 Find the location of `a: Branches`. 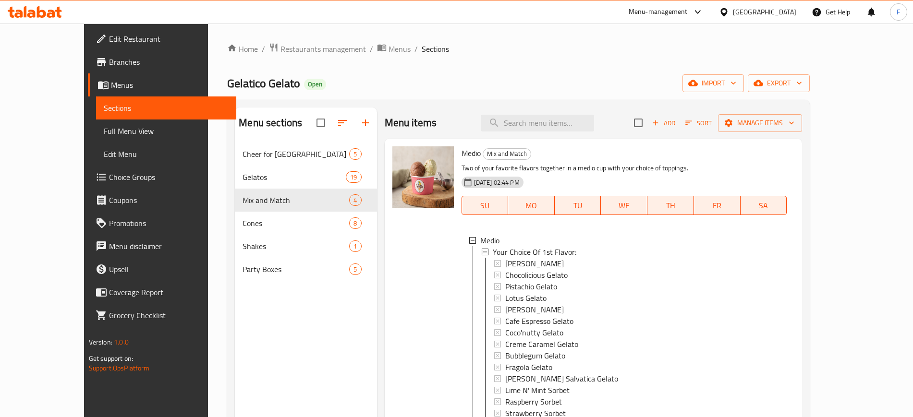

a: Branches is located at coordinates (162, 62).